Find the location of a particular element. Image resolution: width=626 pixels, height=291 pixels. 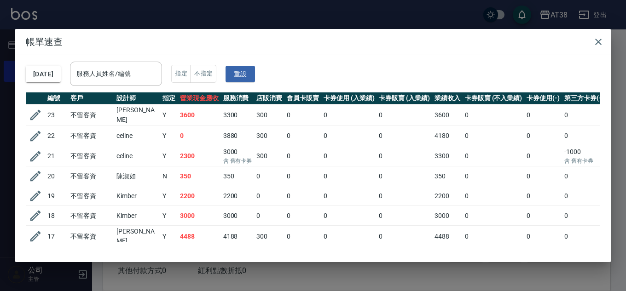

th: 卡券販賣 (不入業績) is located at coordinates (494, 99).